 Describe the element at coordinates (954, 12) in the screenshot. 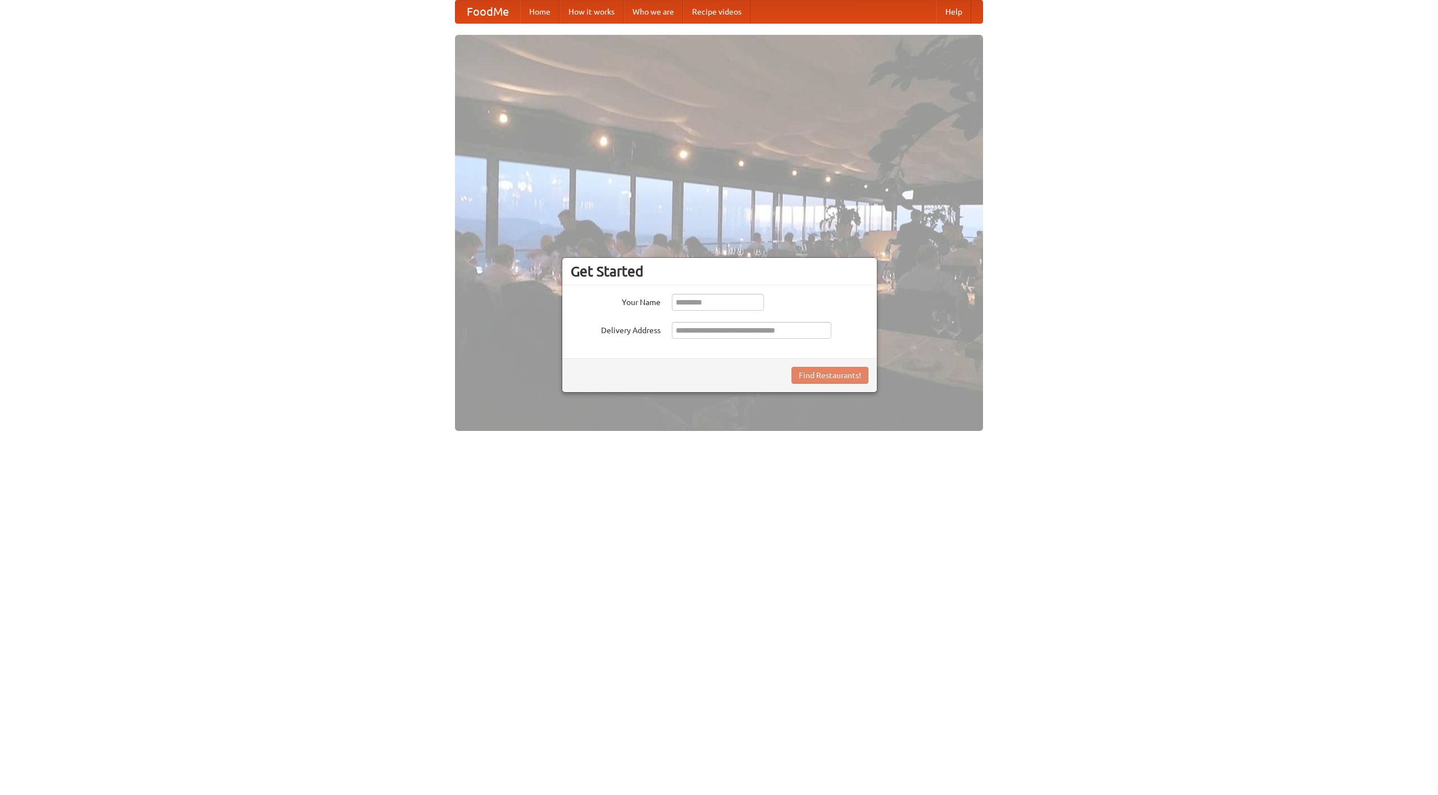

I see `a: Help` at that location.